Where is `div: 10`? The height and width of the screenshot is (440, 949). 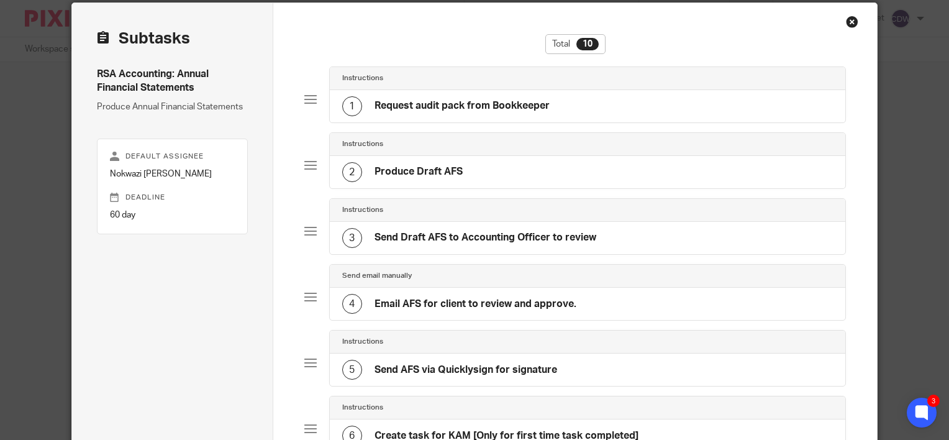
div: 10 is located at coordinates (587, 44).